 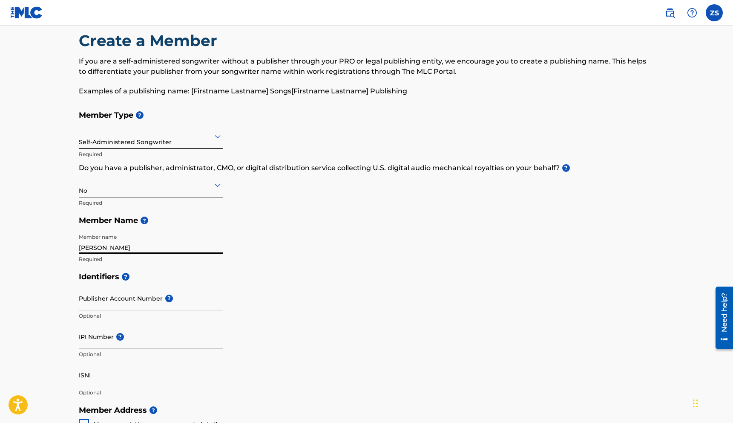 What do you see at coordinates (712, 402) in the screenshot?
I see `div: Chat Widget` at bounding box center [712, 402].